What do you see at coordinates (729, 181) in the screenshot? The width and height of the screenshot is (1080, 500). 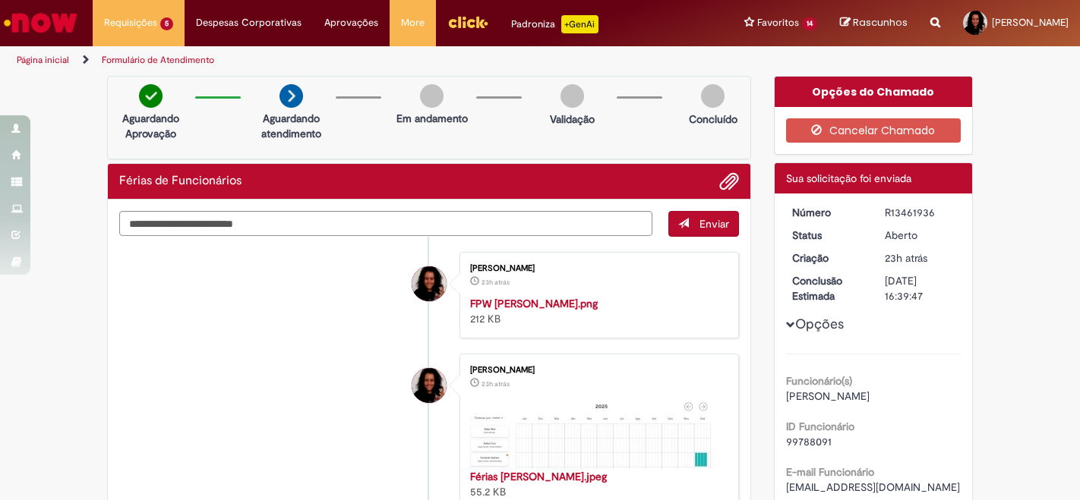 I see `button: Adicionar anexos` at bounding box center [729, 181].